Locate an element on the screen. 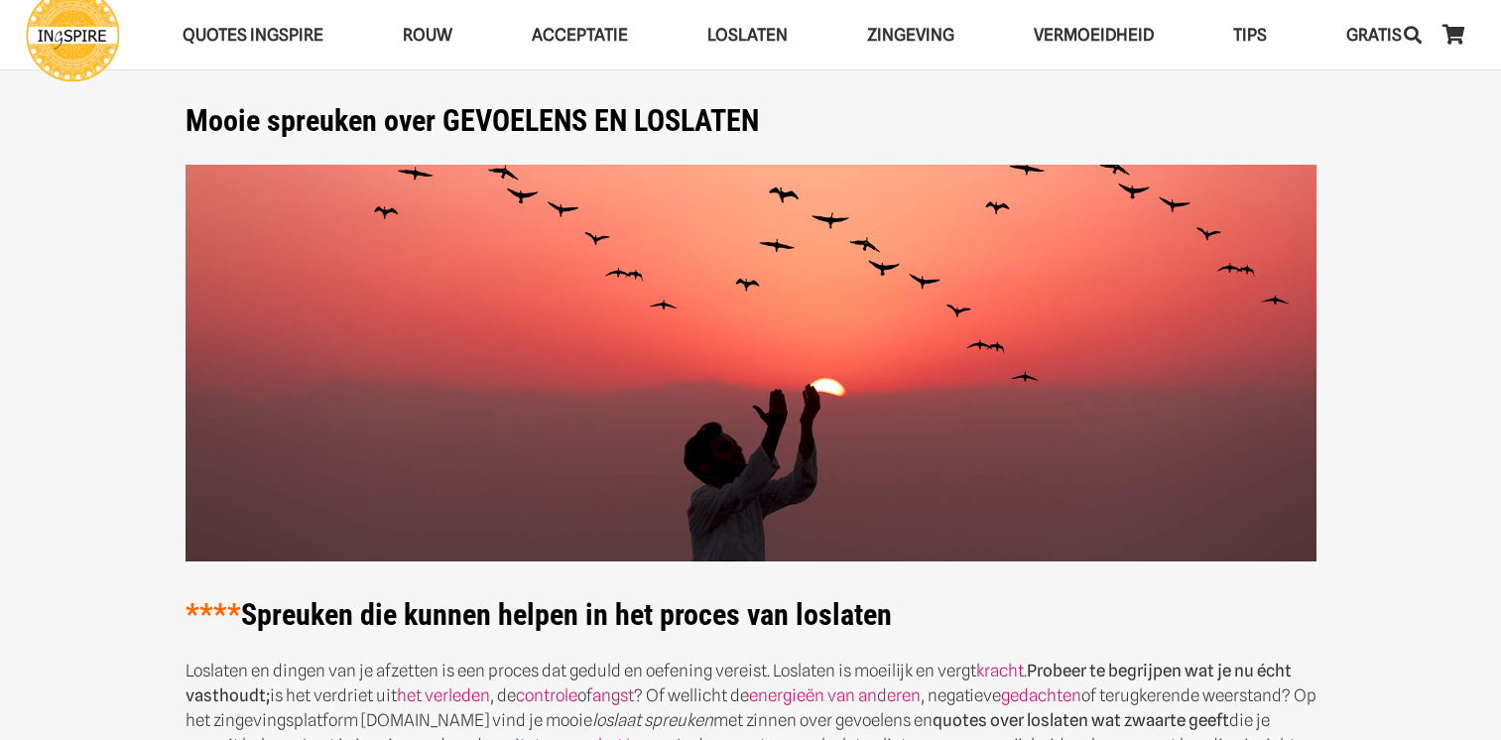 The height and width of the screenshot is (740, 1501). span: VERMOEIDHEID is located at coordinates (1093, 35).